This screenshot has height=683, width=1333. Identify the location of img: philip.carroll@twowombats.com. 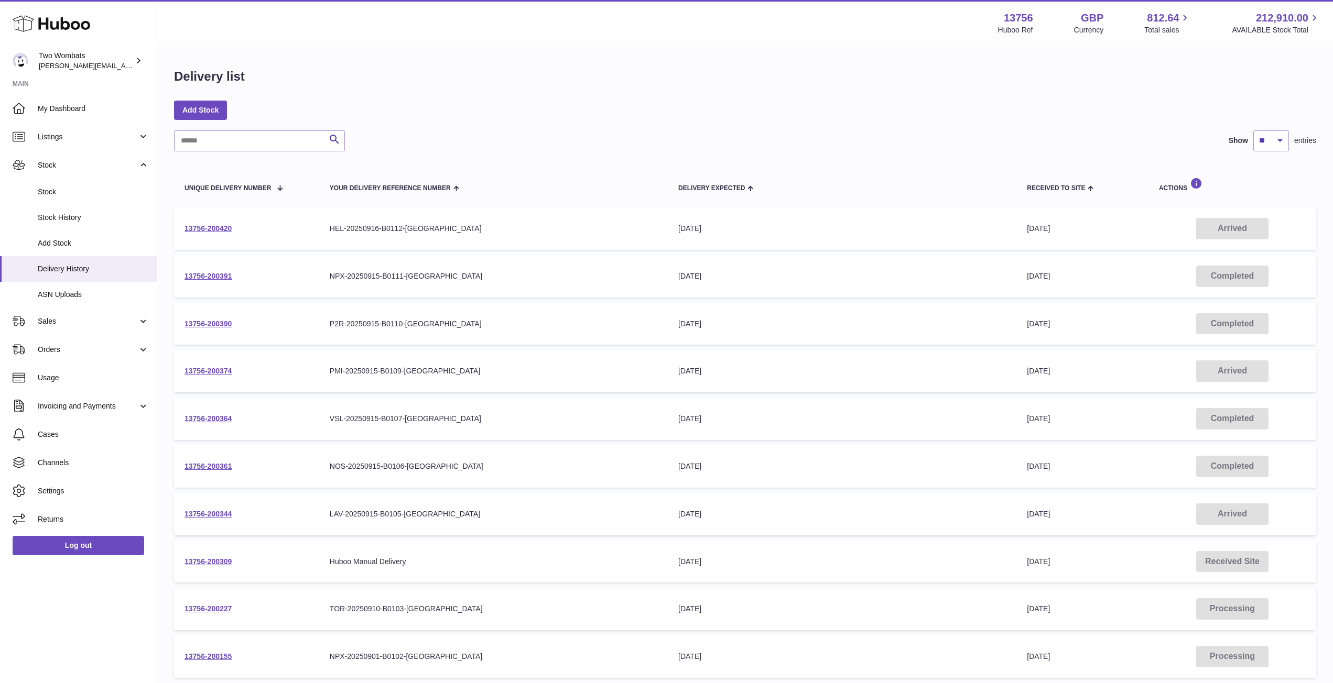
(20, 61).